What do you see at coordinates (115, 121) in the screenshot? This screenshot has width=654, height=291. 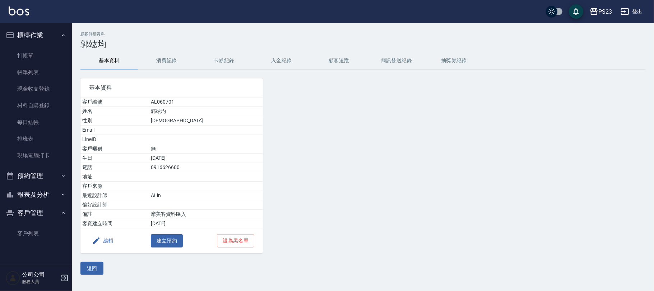 I see `td: 性別` at bounding box center [115, 121].